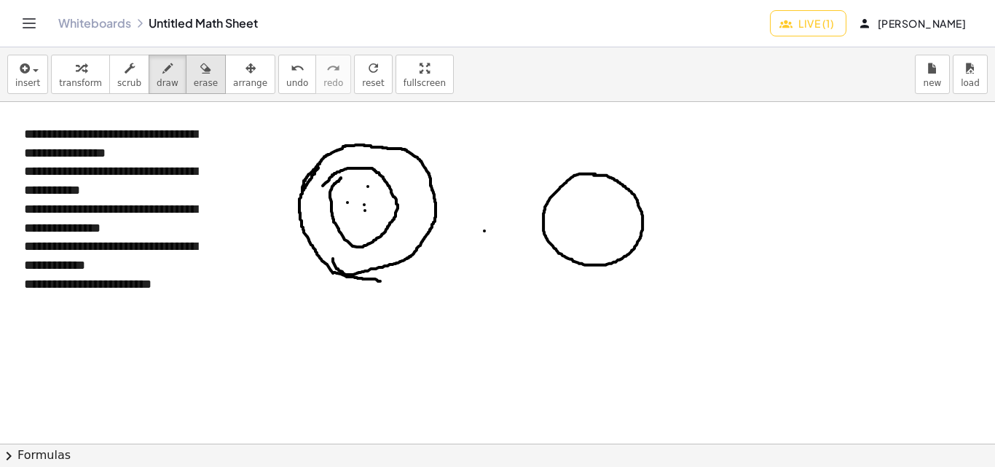 Image resolution: width=995 pixels, height=467 pixels. I want to click on span: redo, so click(333, 83).